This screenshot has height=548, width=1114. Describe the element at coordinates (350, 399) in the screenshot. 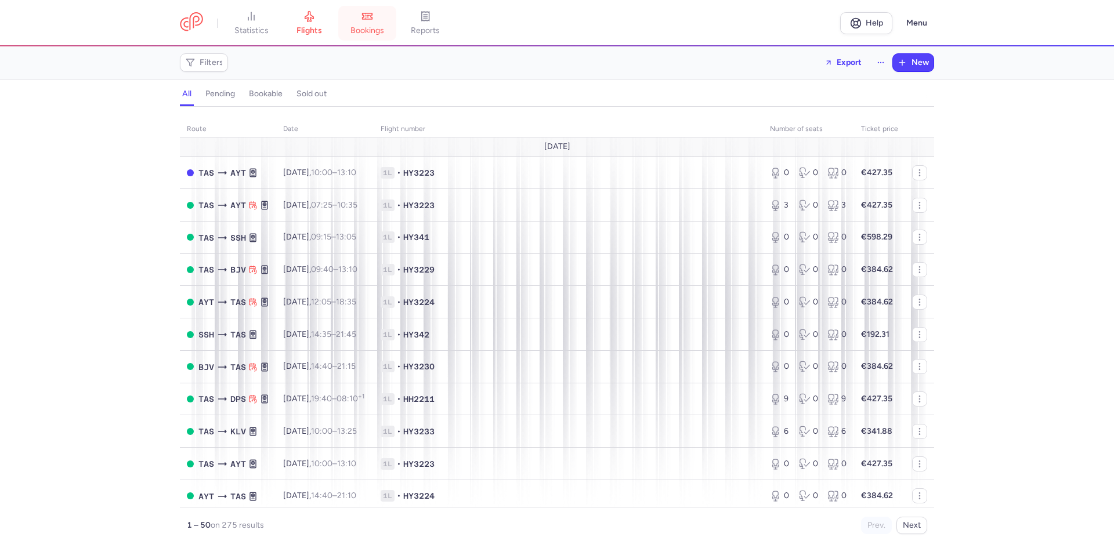

I see `time: 08:10` at that location.